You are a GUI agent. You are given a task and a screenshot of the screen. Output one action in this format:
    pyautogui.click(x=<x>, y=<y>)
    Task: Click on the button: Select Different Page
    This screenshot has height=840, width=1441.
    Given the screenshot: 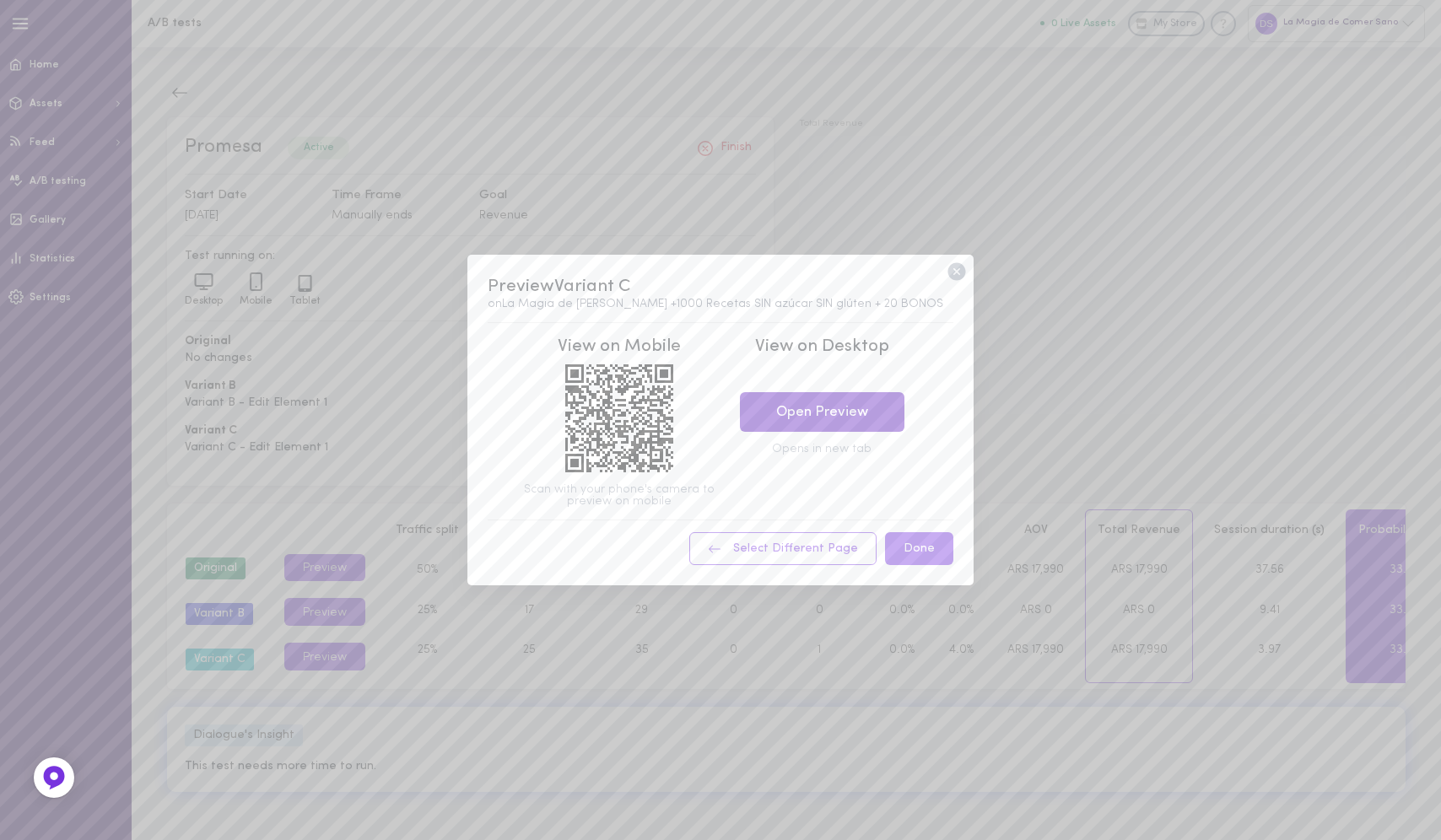 What is the action you would take?
    pyautogui.click(x=783, y=548)
    